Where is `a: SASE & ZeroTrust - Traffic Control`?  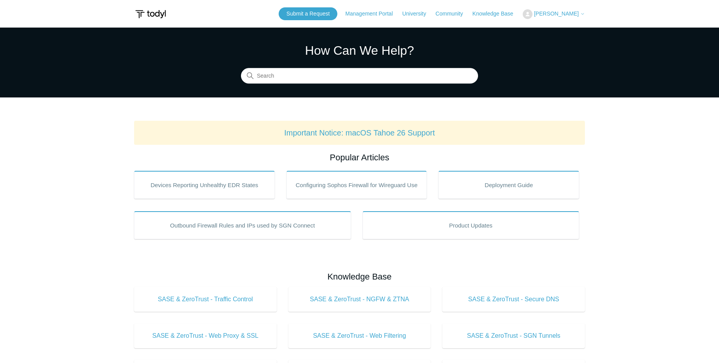 a: SASE & ZeroTrust - Traffic Control is located at coordinates (205, 300).